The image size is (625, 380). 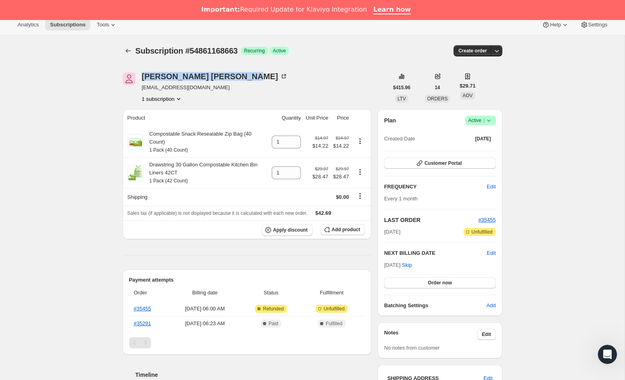 I want to click on th: Quantity, so click(x=286, y=118).